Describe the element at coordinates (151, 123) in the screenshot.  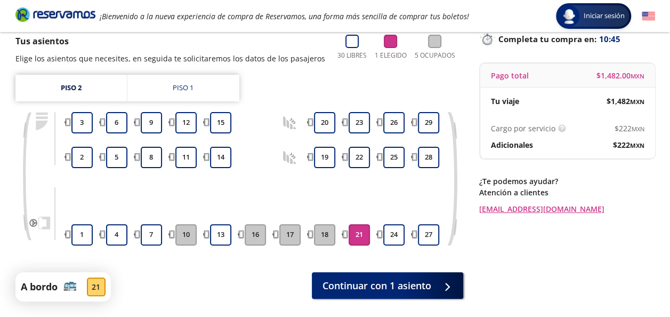
I see `button: 9` at that location.